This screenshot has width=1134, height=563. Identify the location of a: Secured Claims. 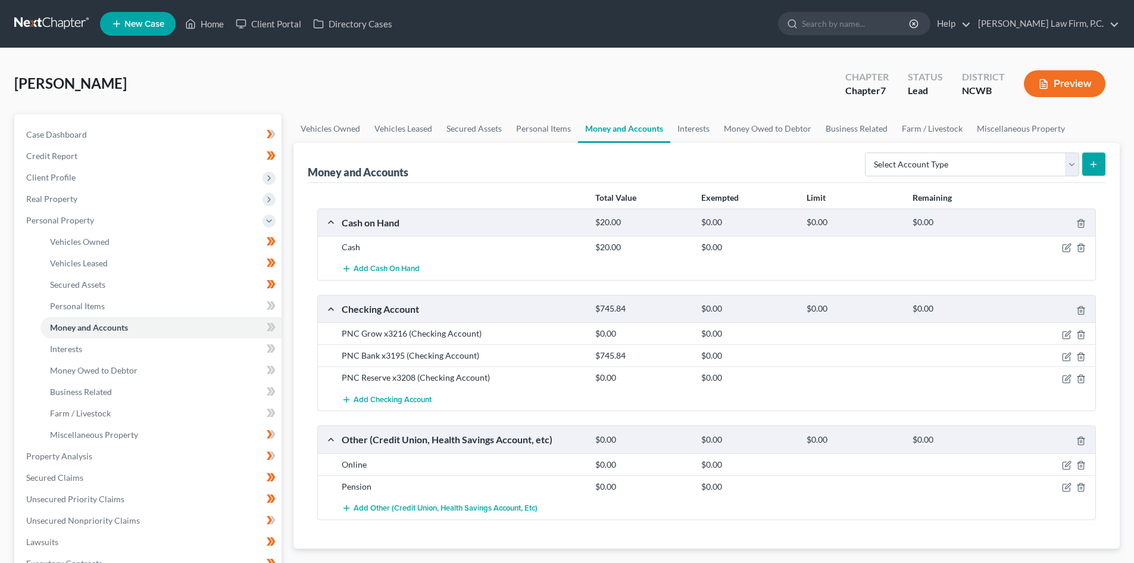
(149, 477).